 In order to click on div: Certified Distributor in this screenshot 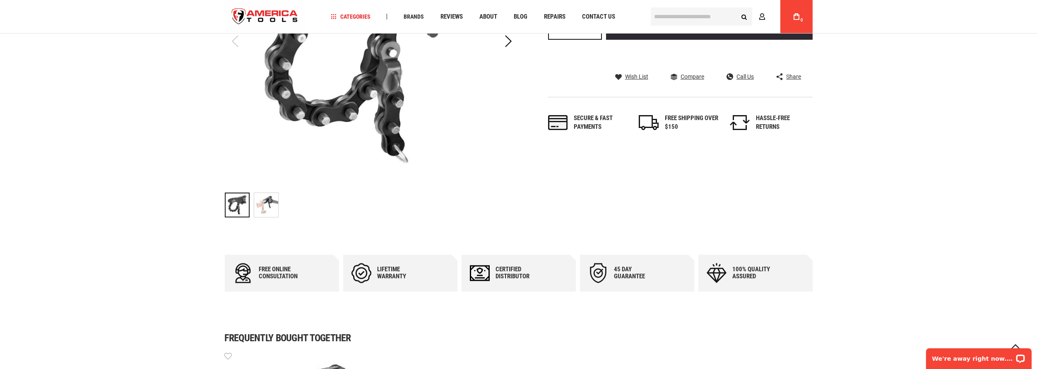, I will do `click(521, 273)`.